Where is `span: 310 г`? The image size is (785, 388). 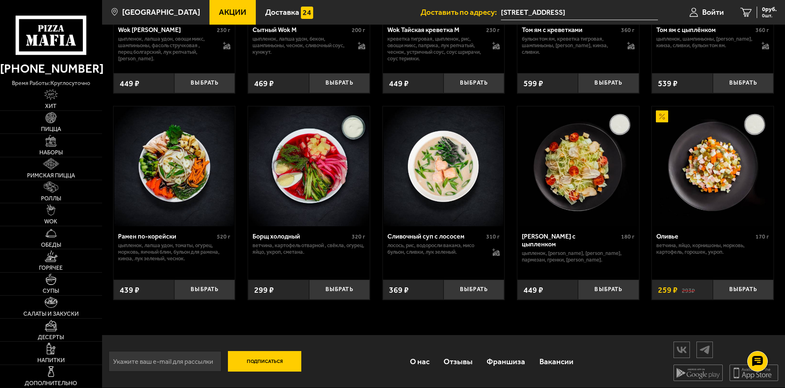
span: 310 г is located at coordinates (493, 236).